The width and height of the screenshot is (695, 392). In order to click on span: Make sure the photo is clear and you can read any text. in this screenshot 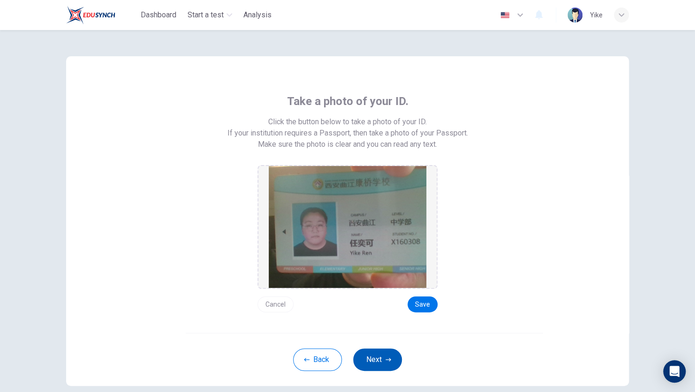, I will do `click(347, 144)`.